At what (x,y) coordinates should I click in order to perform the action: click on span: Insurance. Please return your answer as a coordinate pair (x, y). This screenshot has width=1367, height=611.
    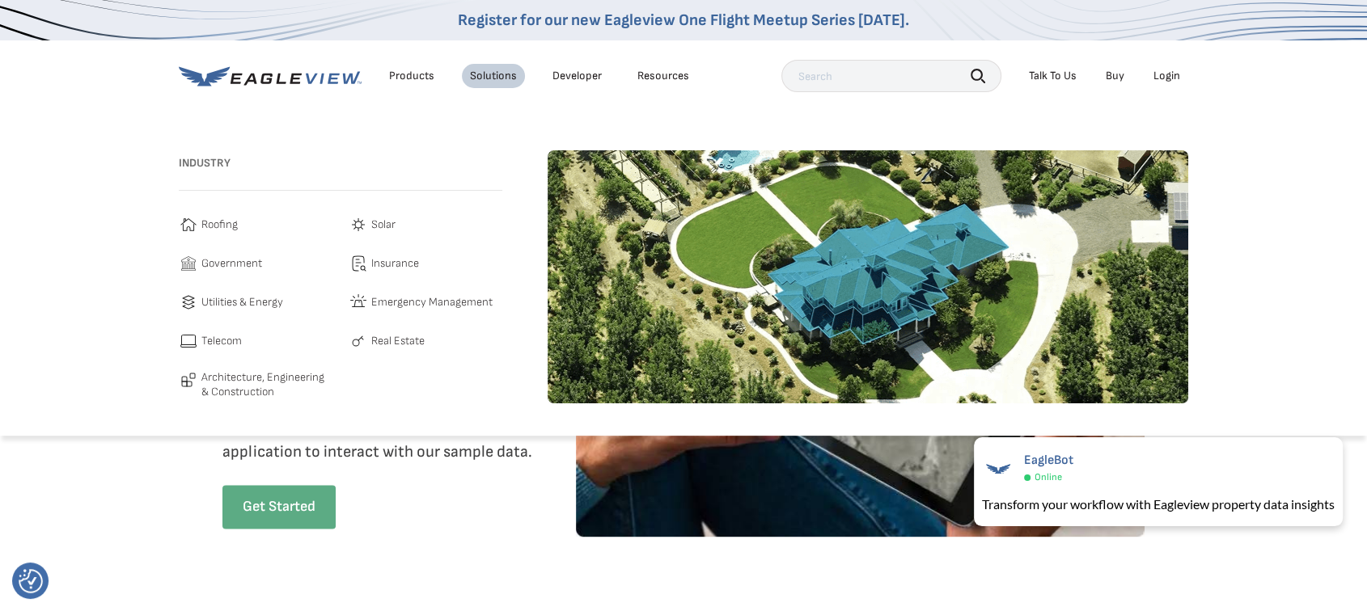
    Looking at the image, I should click on (395, 264).